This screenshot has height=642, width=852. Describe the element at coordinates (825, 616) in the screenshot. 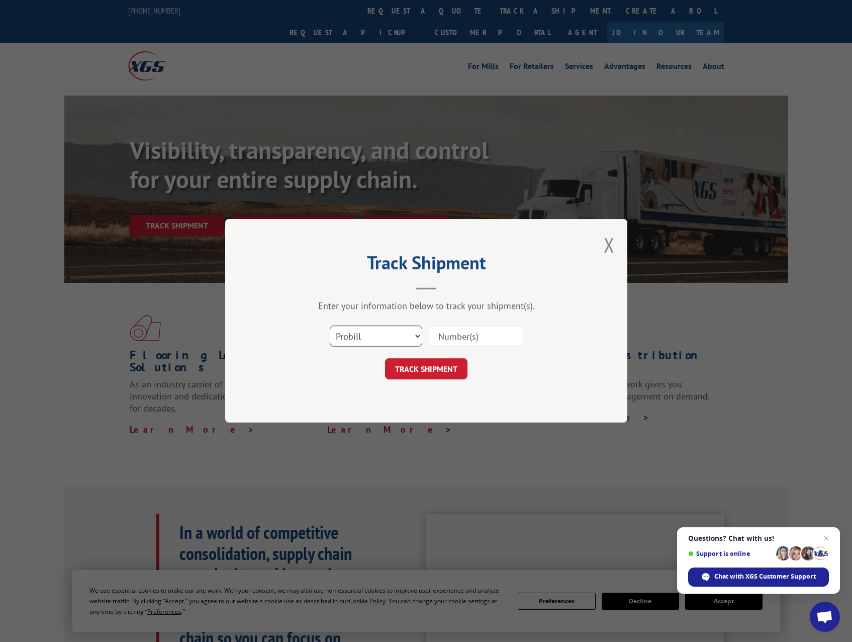

I see `div: Open chat` at that location.